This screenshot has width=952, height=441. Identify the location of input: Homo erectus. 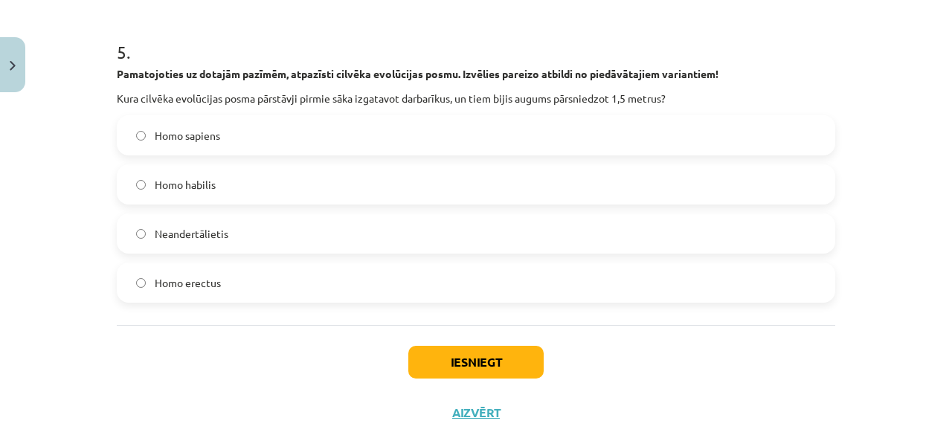
(141, 283).